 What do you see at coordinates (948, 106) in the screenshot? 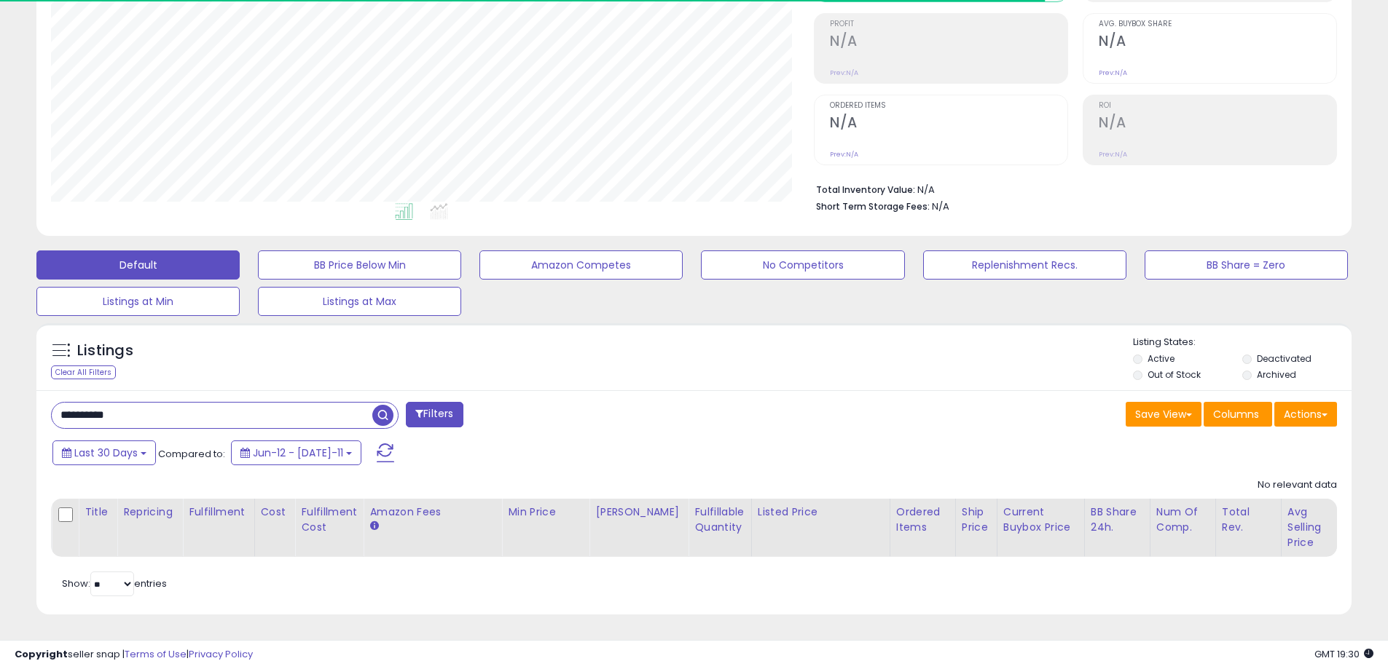
I see `span: Ordered Items` at bounding box center [948, 106].